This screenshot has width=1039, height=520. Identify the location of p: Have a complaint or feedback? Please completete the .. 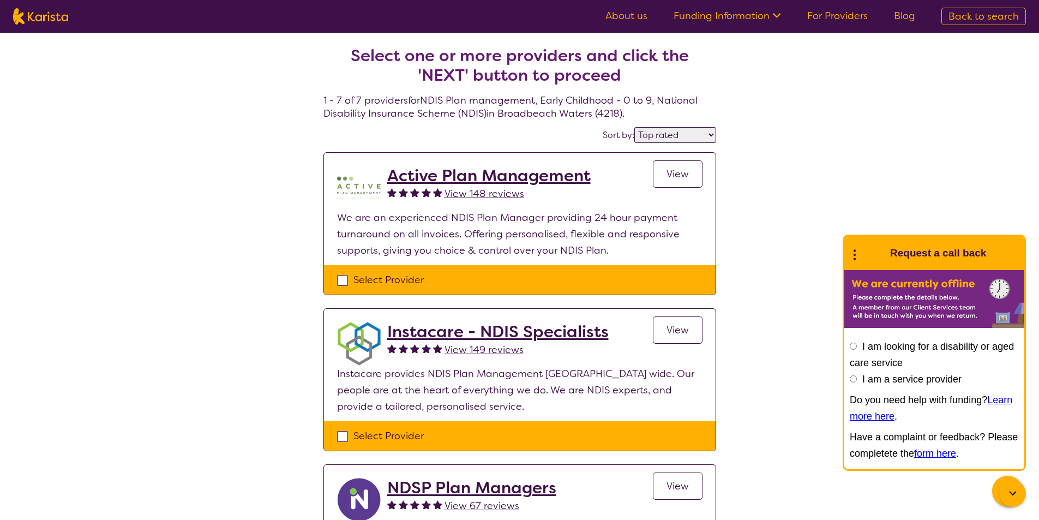
(934, 445).